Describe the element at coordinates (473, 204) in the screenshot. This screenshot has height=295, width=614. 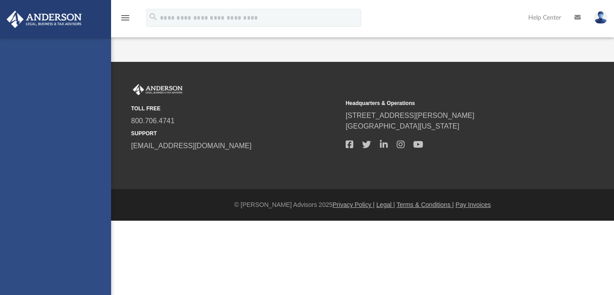
I see `a: Pay Invoices` at that location.